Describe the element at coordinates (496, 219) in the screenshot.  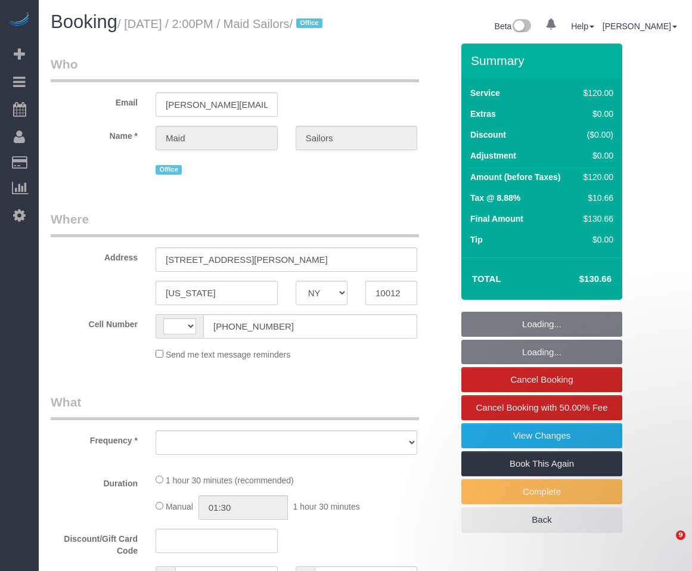
I see `label: Final Amount` at that location.